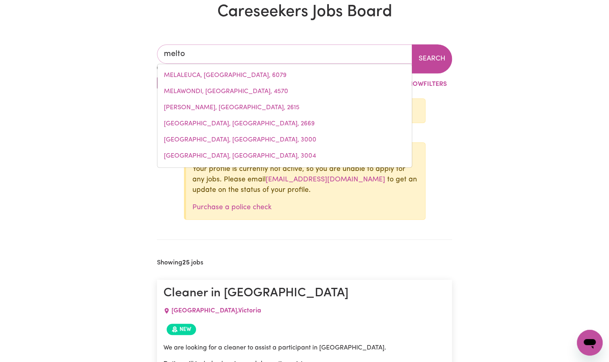 The image size is (609, 362). What do you see at coordinates (414, 84) in the screenshot?
I see `span: Show` at bounding box center [414, 84].